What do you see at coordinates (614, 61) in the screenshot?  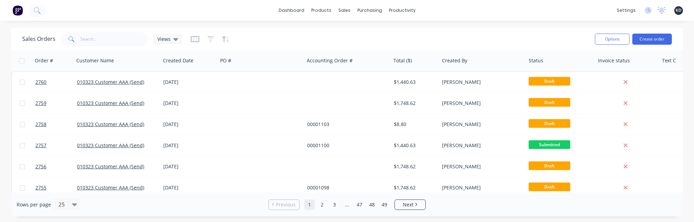 I see `div: Invoice status` at bounding box center [614, 61].